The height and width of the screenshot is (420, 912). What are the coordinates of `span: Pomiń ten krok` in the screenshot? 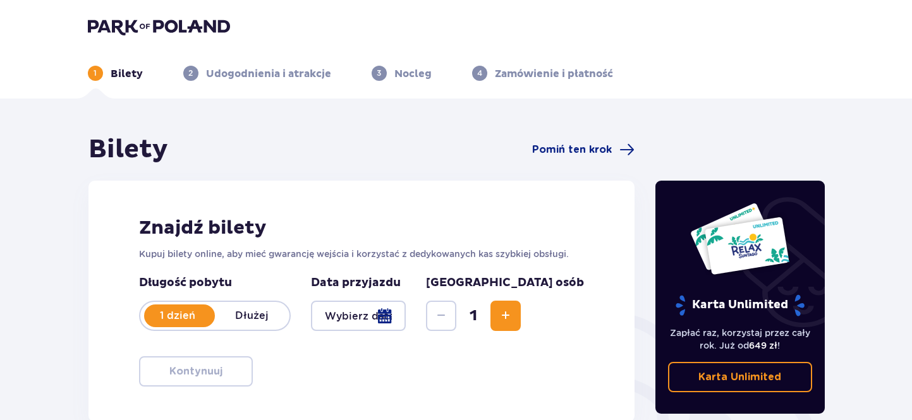 It's located at (572, 150).